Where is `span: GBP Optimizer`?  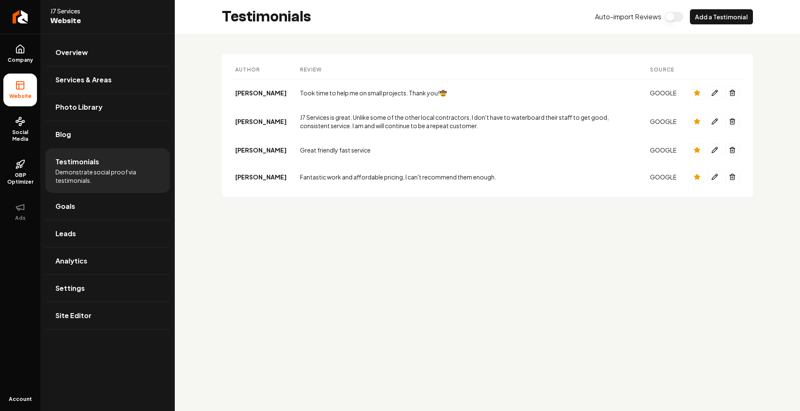
span: GBP Optimizer is located at coordinates (20, 179).